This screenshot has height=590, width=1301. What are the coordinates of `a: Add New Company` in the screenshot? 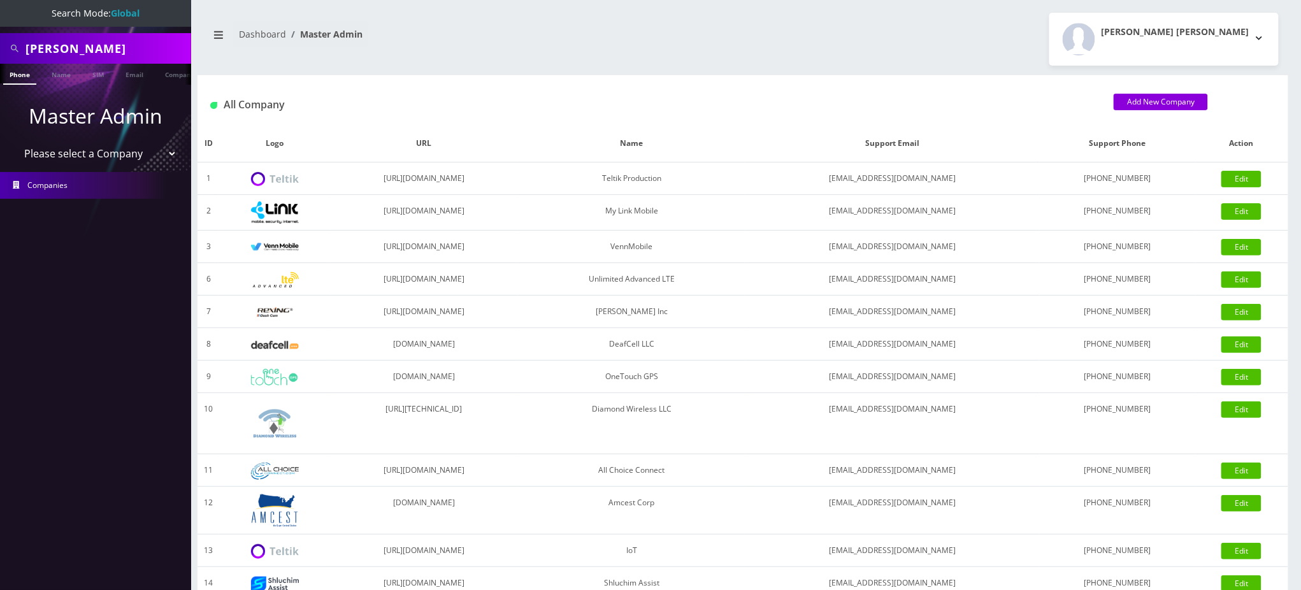 It's located at (1161, 102).